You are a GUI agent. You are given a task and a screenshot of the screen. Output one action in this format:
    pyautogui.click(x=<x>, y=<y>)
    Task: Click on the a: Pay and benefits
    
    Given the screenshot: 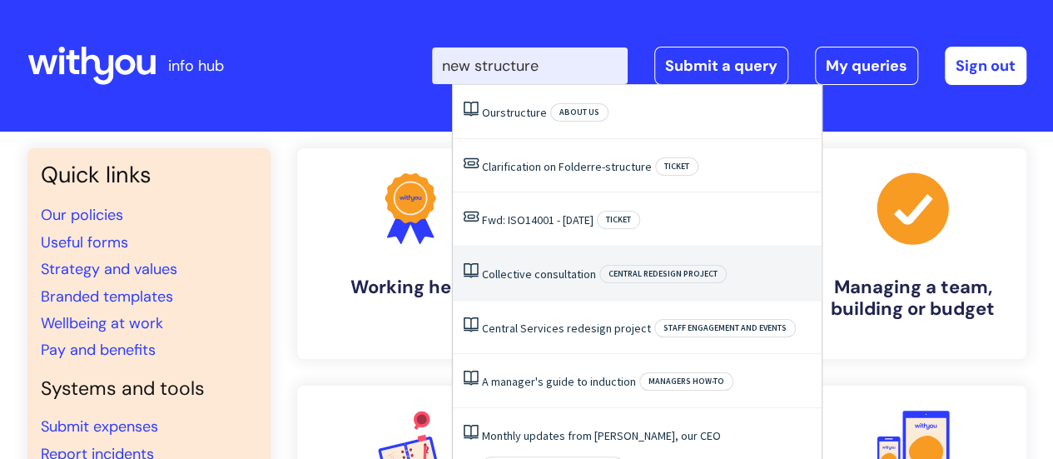 What is the action you would take?
    pyautogui.click(x=98, y=350)
    